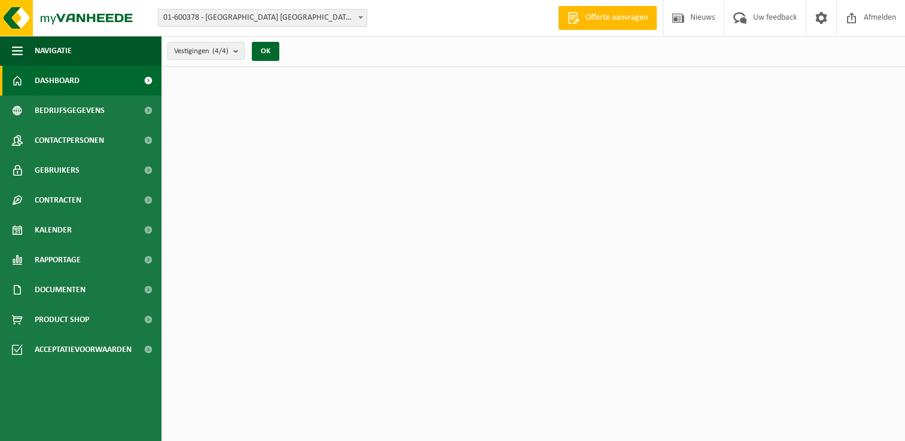 The height and width of the screenshot is (441, 905). Describe the element at coordinates (57, 170) in the screenshot. I see `span: Gebruikers` at that location.